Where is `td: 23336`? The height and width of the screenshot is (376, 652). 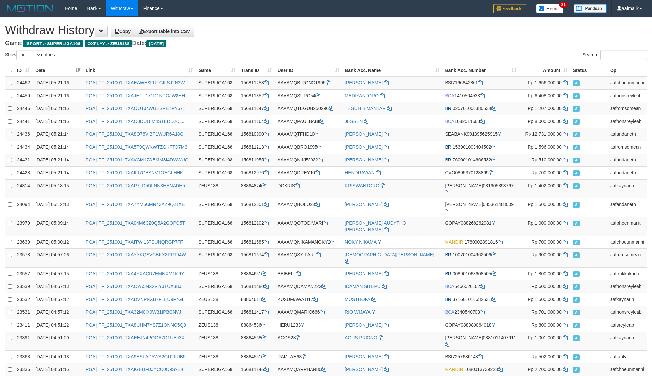
td: 23336 is located at coordinates (23, 369).